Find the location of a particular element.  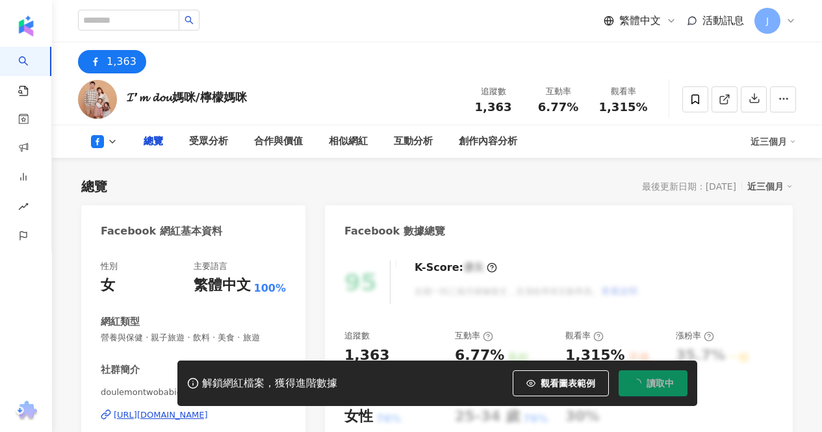

div: 受眾分析 is located at coordinates (209, 142).